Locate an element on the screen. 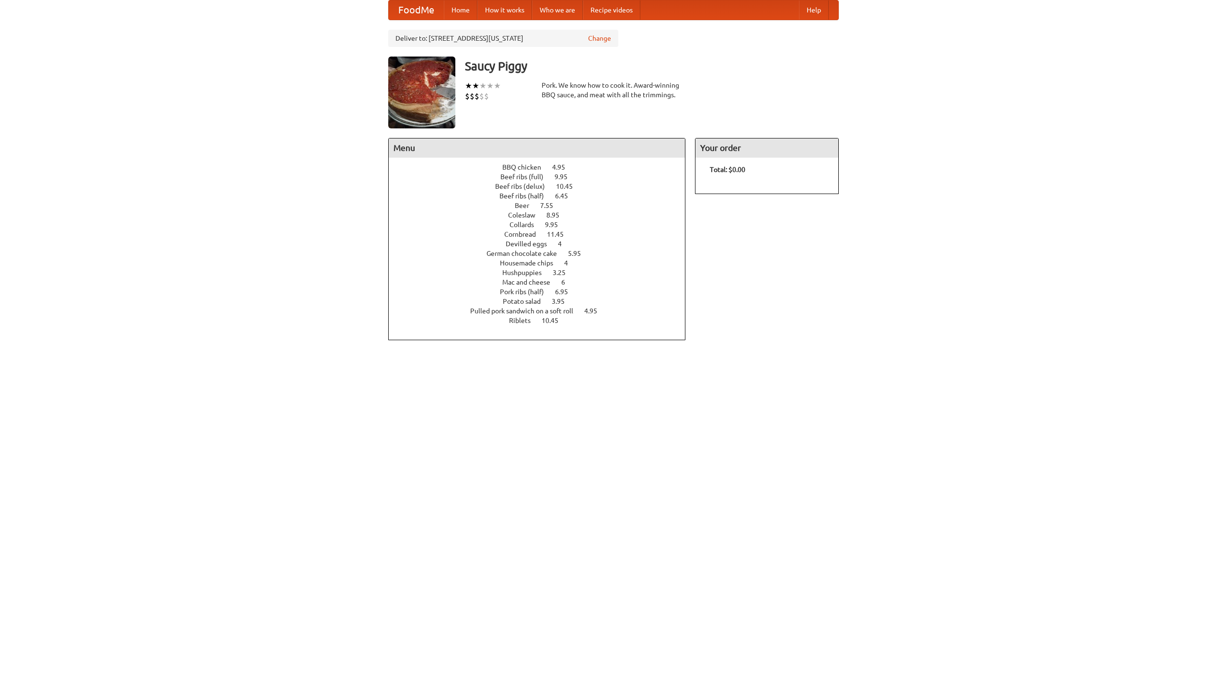 Image resolution: width=1227 pixels, height=678 pixels. span: Riblets is located at coordinates (524, 321).